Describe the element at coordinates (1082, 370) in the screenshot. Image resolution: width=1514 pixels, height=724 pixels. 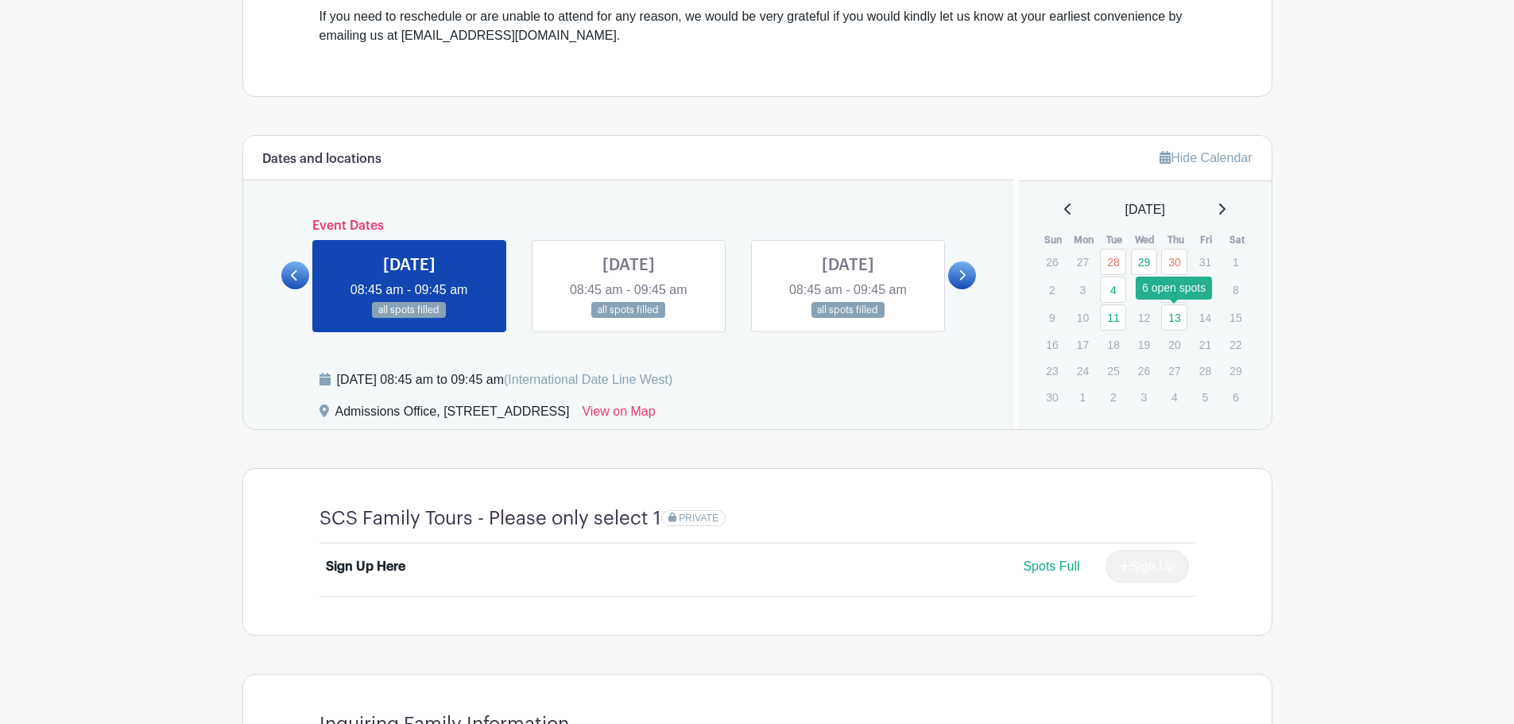
I see `p: 24` at that location.